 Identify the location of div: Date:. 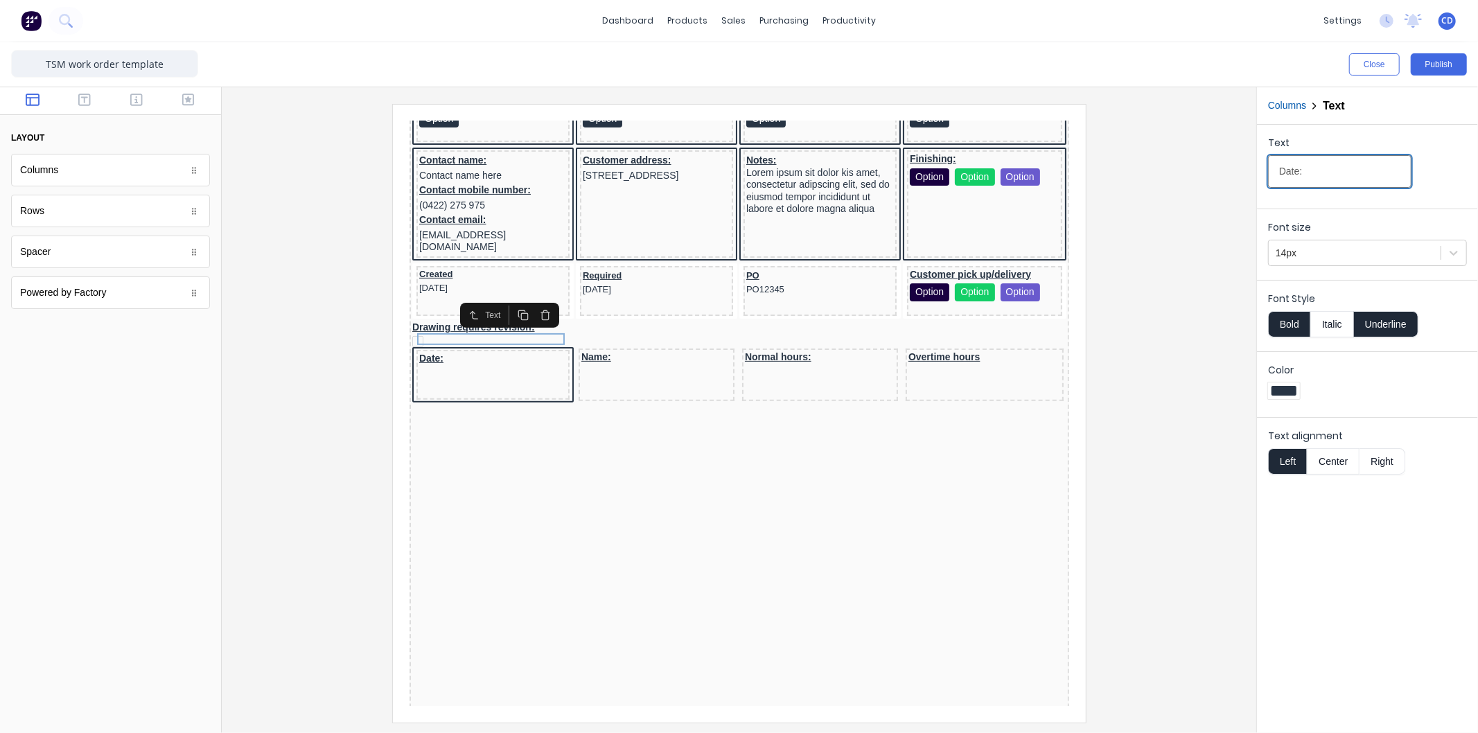
(83, 238).